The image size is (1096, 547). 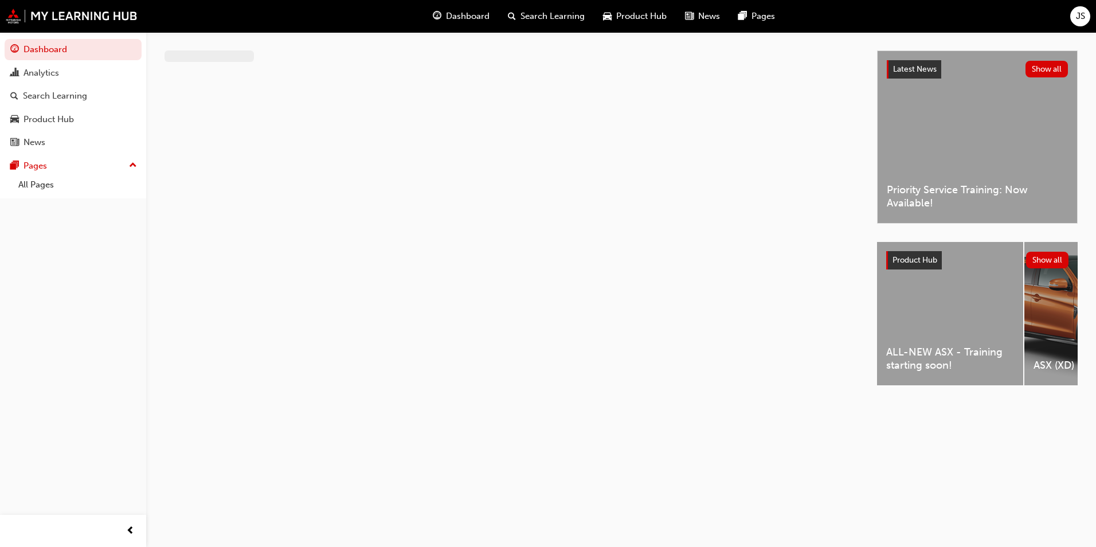 I want to click on a: Product Hub, so click(x=73, y=119).